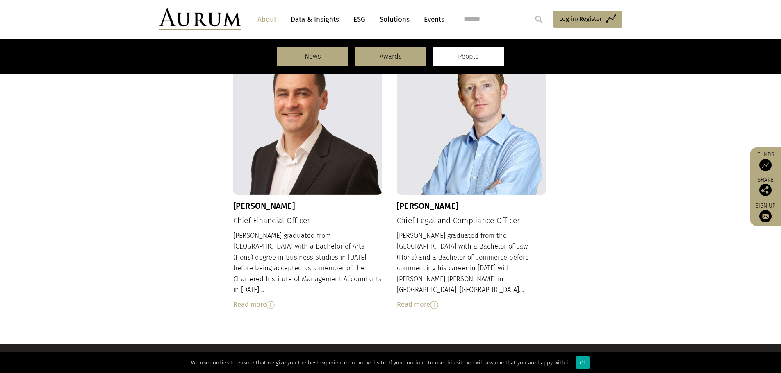  I want to click on span: Log in/Register, so click(580, 19).